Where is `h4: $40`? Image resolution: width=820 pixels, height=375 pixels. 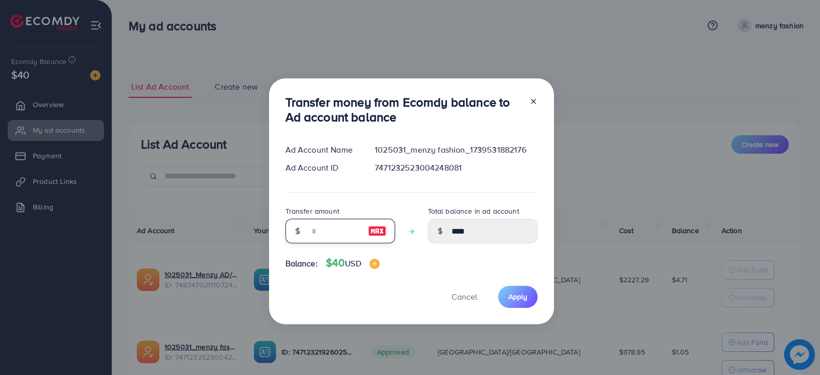 h4: $40 is located at coordinates (353, 263).